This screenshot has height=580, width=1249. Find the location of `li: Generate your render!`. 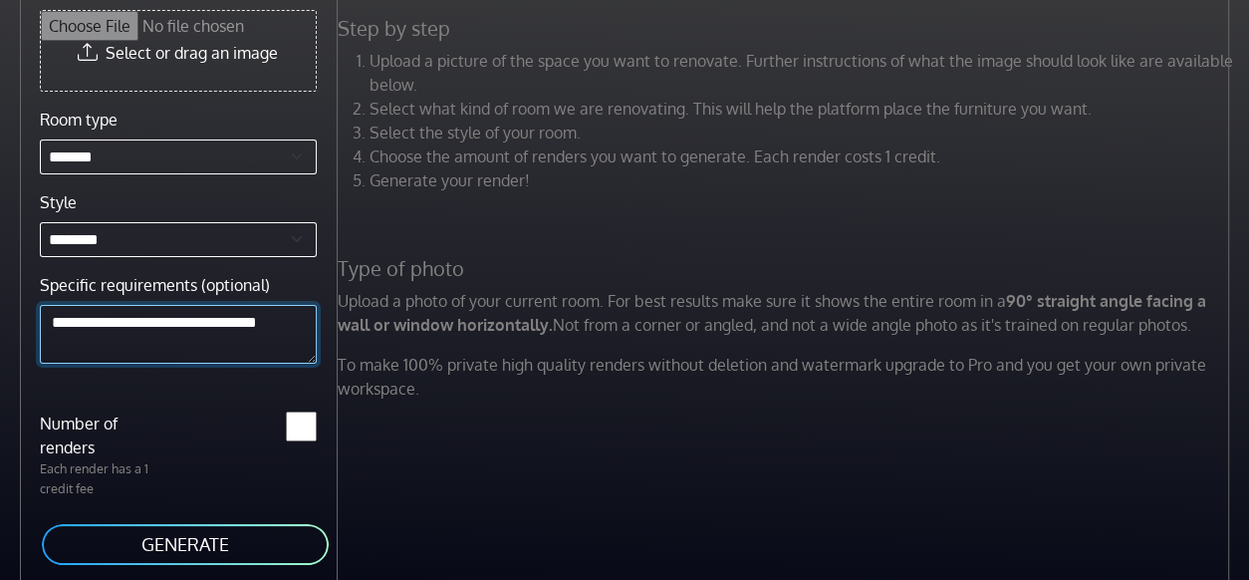

li: Generate your render! is located at coordinates (802, 180).